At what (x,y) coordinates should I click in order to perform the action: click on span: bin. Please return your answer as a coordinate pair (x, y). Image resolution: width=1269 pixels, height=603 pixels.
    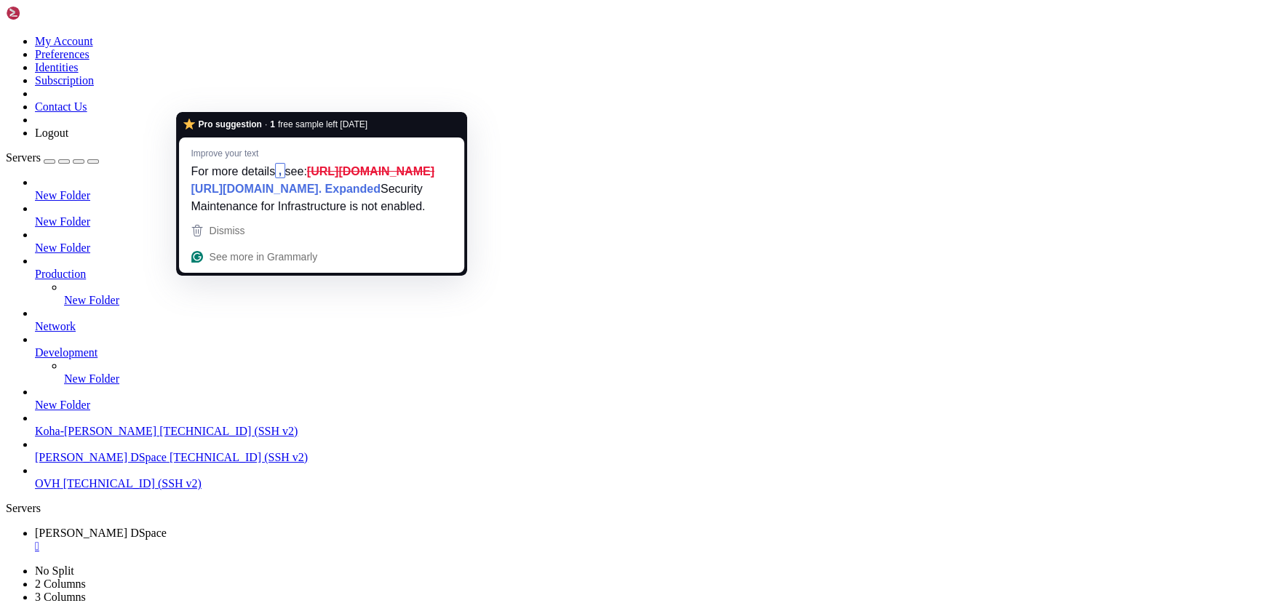
    Looking at the image, I should click on (84, 395).